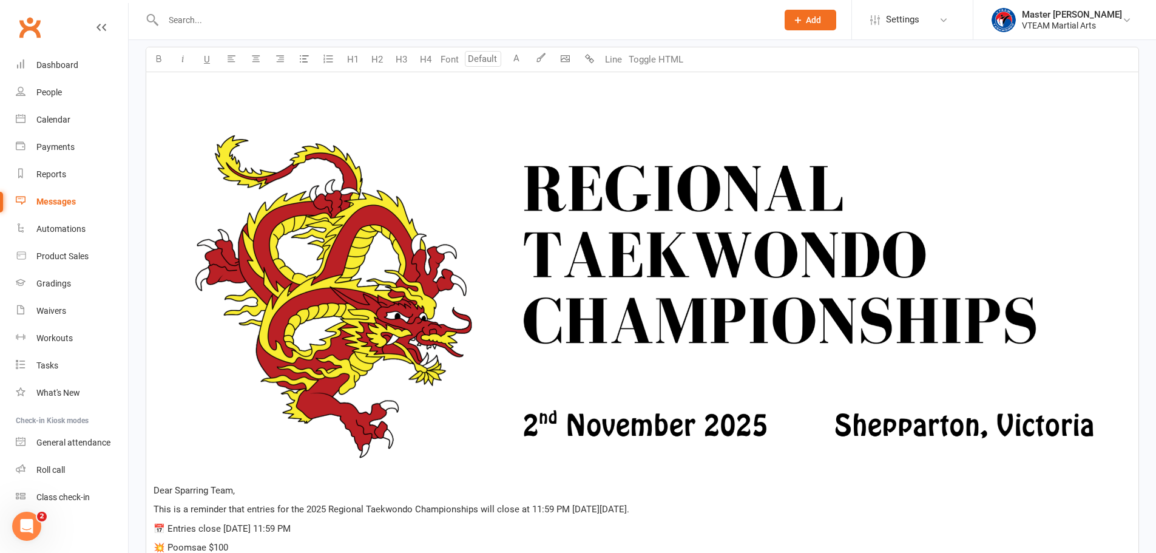 The height and width of the screenshot is (553, 1156). Describe the element at coordinates (642, 296) in the screenshot. I see `img: d4b5e799-308d-4a23-a542-db6bf7ba39ab.png` at that location.